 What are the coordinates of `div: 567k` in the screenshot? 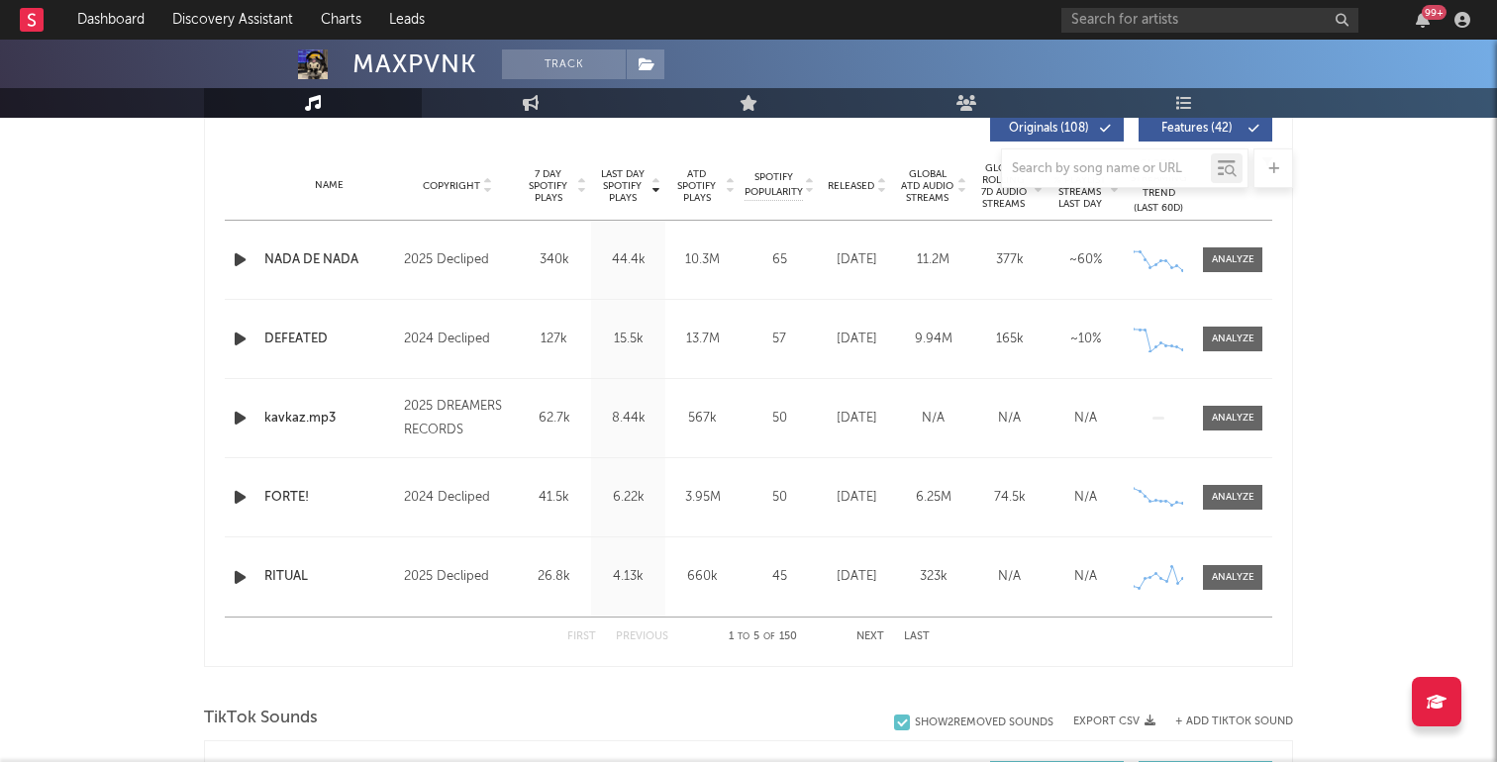 It's located at (702, 419).